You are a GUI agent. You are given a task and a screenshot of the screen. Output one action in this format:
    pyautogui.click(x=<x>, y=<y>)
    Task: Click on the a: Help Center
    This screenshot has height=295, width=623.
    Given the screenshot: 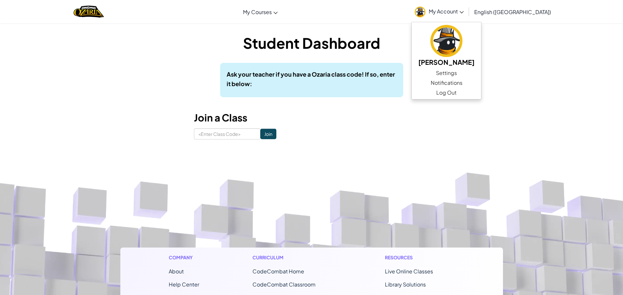 What is the action you would take?
    pyautogui.click(x=184, y=284)
    